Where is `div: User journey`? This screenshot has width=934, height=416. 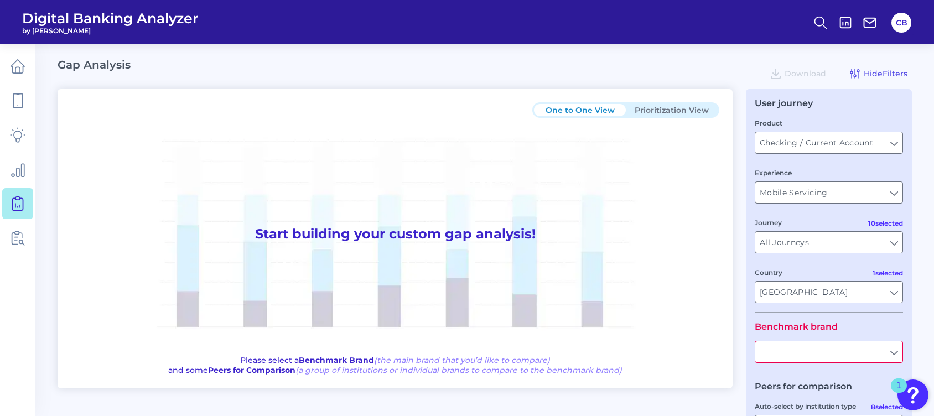 div: User journey is located at coordinates (784, 103).